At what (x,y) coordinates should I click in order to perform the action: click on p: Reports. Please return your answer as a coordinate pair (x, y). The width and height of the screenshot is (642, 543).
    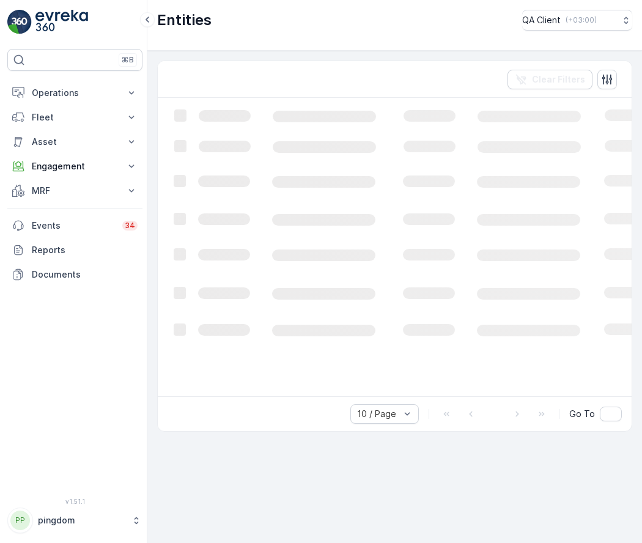
    Looking at the image, I should click on (84, 250).